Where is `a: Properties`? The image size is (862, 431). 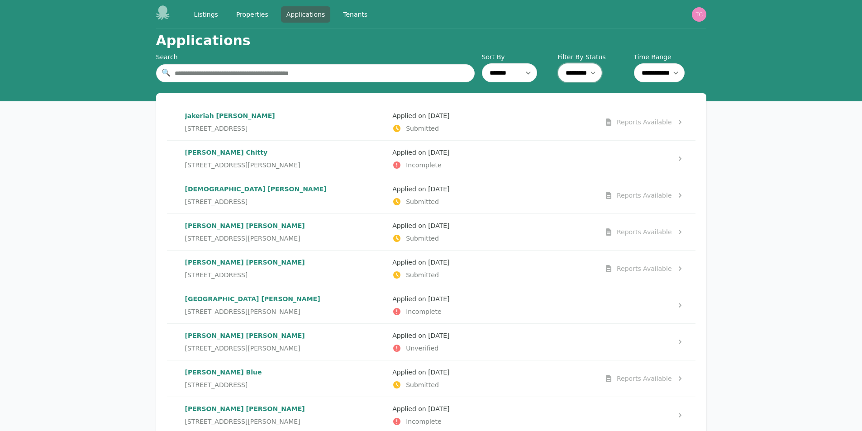 a: Properties is located at coordinates (252, 14).